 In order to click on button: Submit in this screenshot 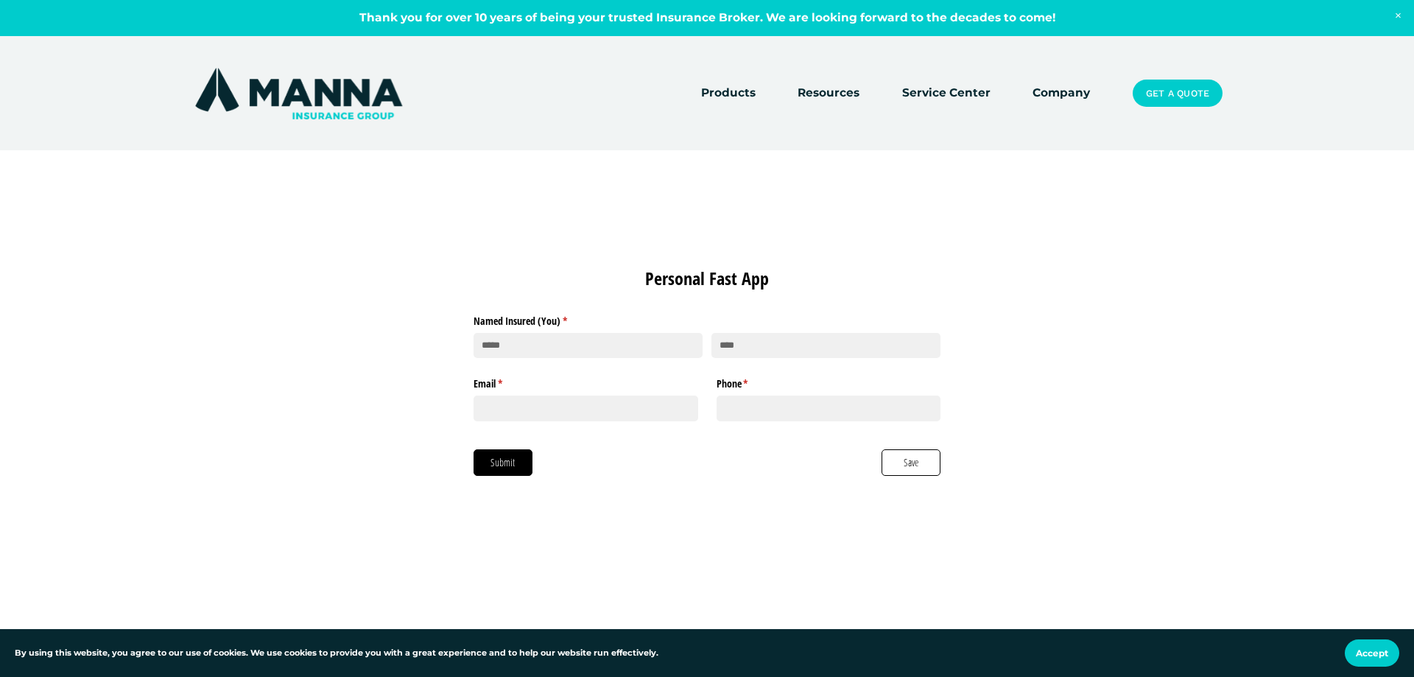, I will do `click(503, 462)`.